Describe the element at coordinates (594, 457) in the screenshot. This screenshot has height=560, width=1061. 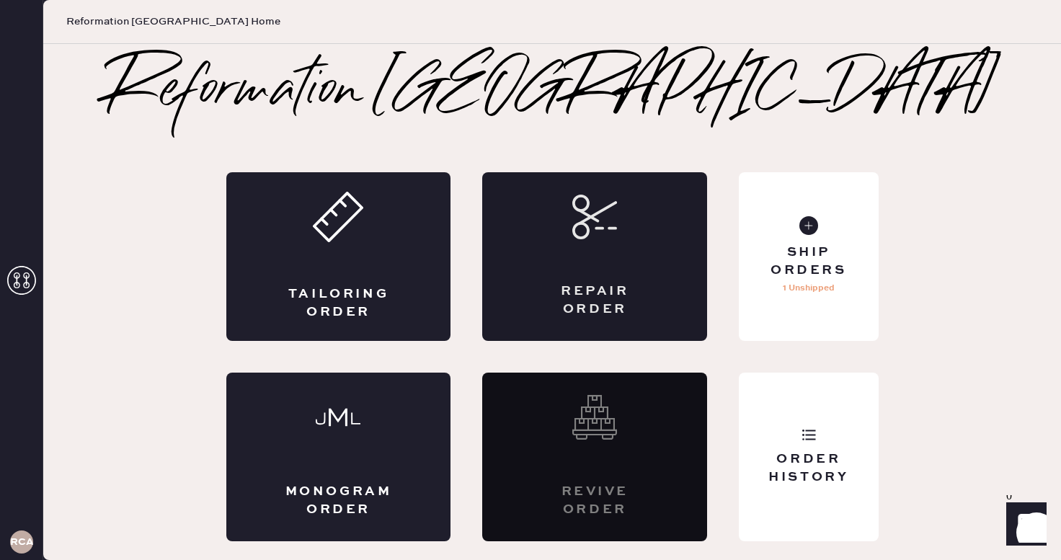
I see `div: Interested? Contact us at care@hemster.co` at that location.